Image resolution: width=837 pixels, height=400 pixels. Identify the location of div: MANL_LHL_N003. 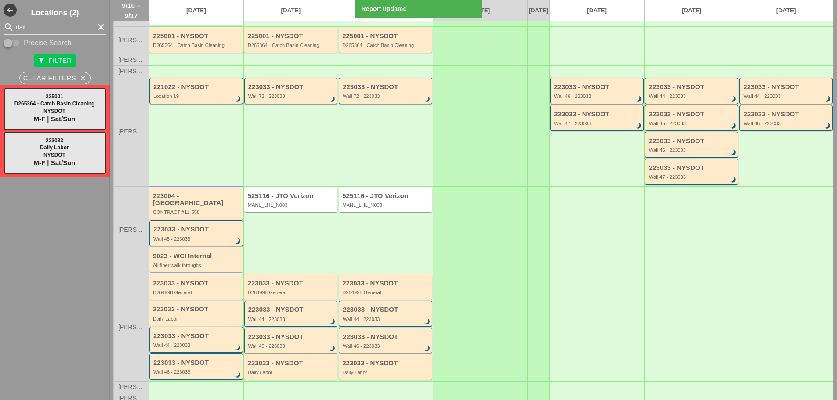
(292, 205).